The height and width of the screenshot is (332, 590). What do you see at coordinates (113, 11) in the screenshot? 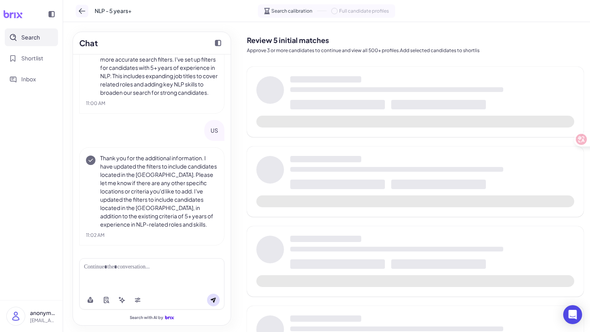
I see `span: NLP - 5 years+` at bounding box center [113, 11].